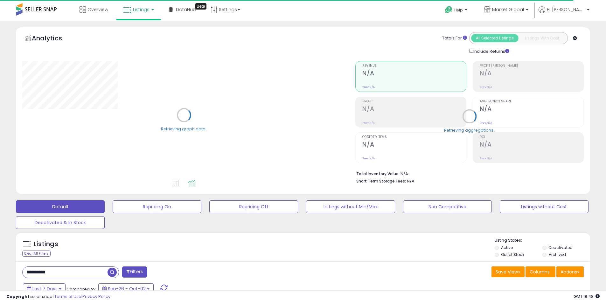 The width and height of the screenshot is (606, 303). What do you see at coordinates (491, 51) in the screenshot?
I see `div: Include Returns` at bounding box center [491, 51].